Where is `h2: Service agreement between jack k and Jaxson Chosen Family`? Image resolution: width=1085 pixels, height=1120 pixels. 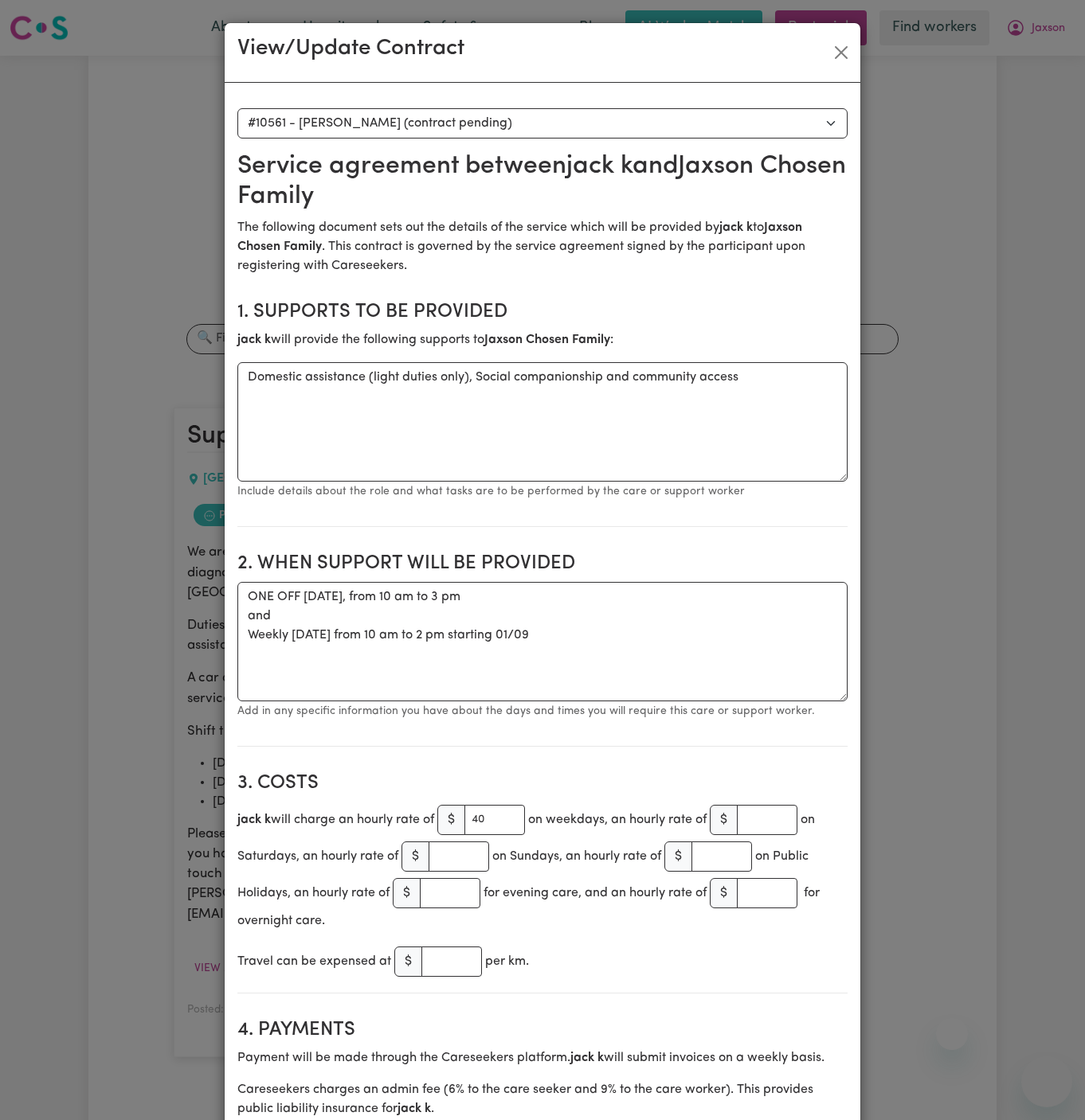 h2: Service agreement between jack k and Jaxson Chosen Family is located at coordinates (542, 181).